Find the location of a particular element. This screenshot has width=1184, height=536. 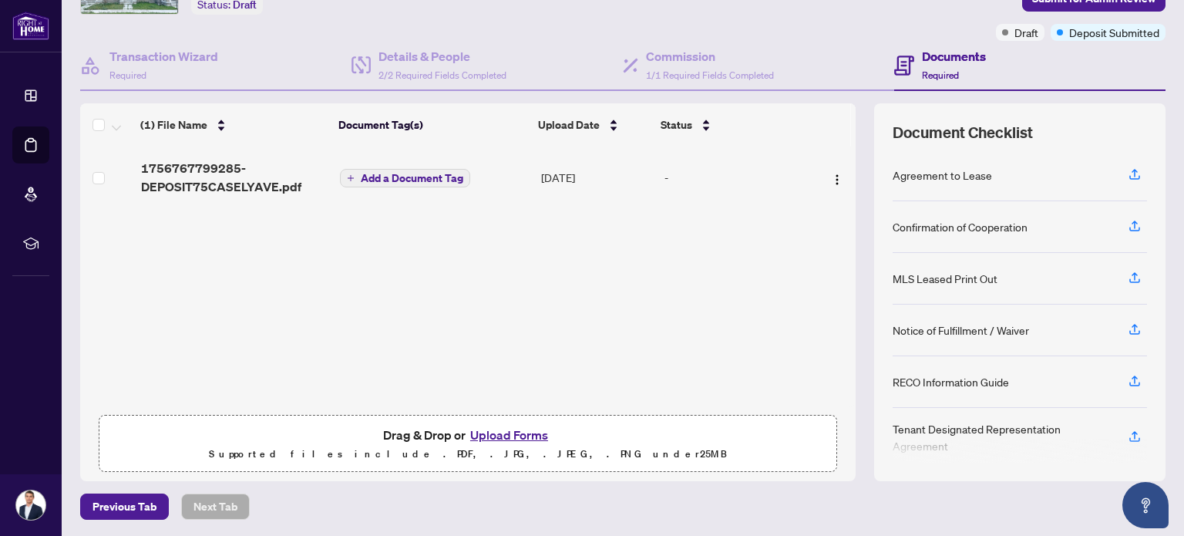

span: Previous Tab is located at coordinates (124, 506).